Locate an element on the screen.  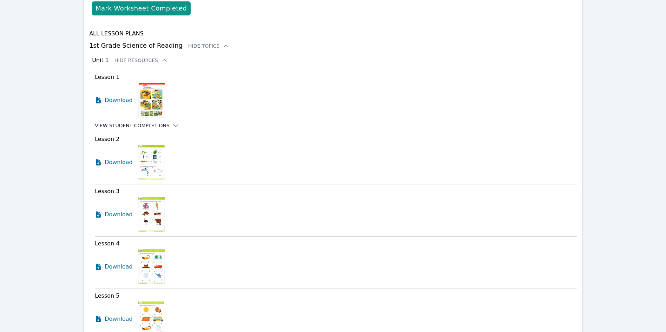
h3: Unit 1 is located at coordinates (100, 60).